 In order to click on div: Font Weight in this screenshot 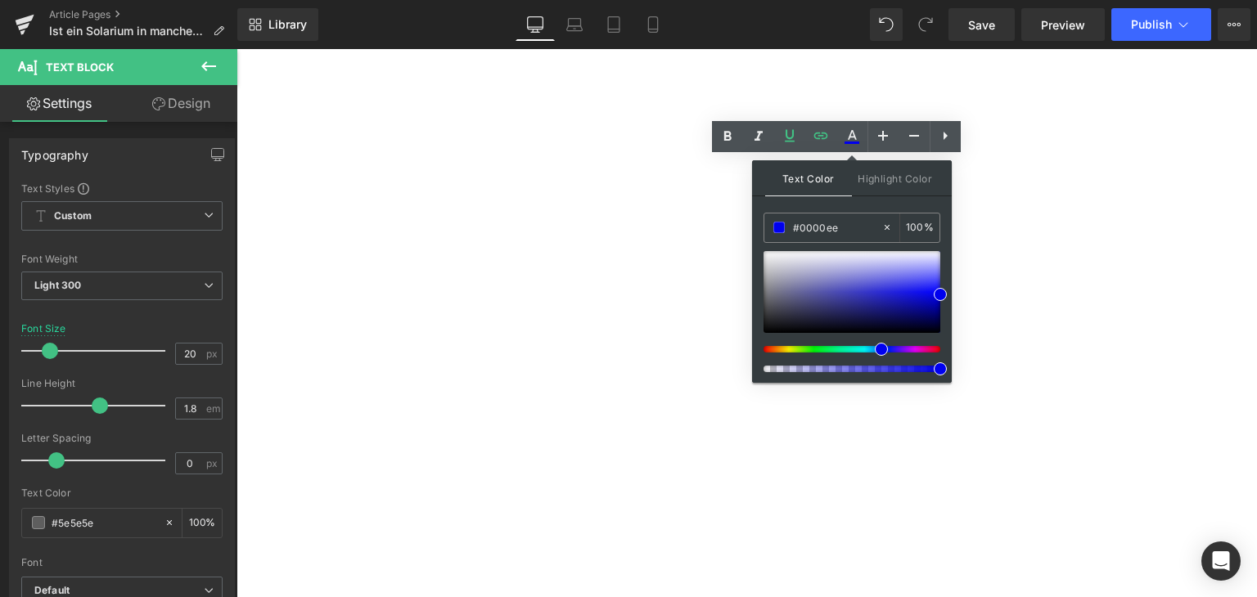, I will do `click(122, 259)`.